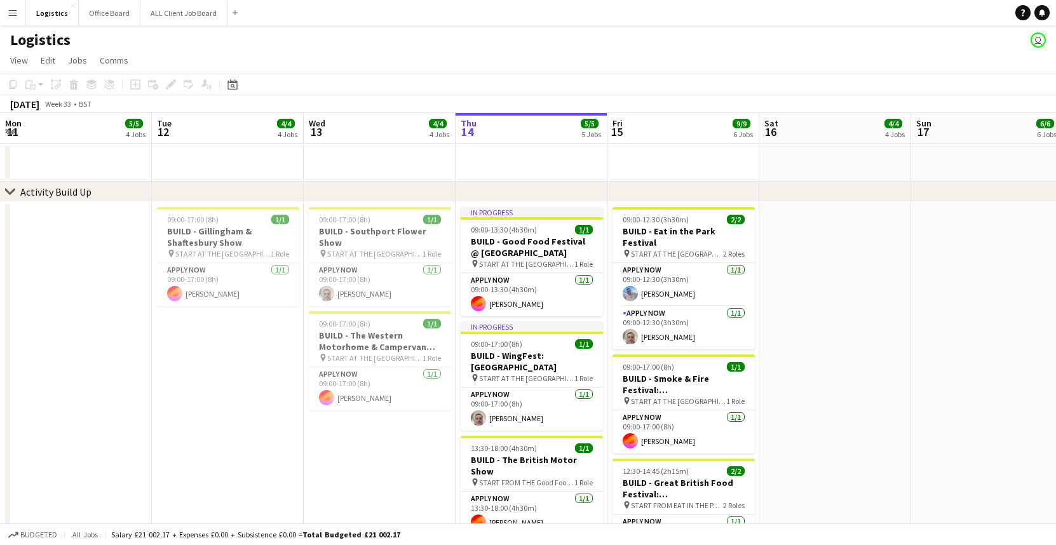  I want to click on span: Thu, so click(468, 123).